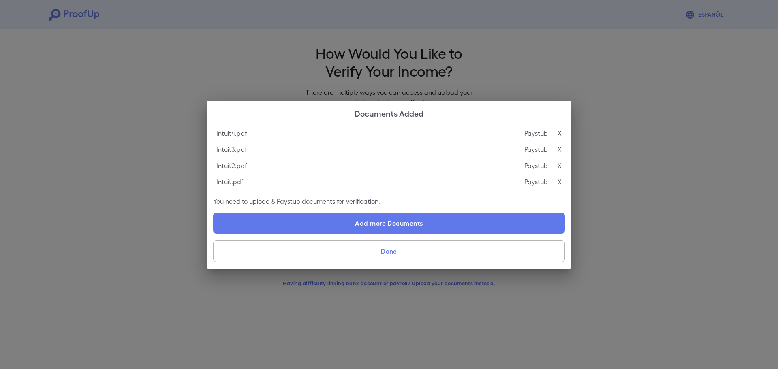 The width and height of the screenshot is (778, 369). Describe the element at coordinates (231, 166) in the screenshot. I see `p: Intuit2.pdf` at that location.